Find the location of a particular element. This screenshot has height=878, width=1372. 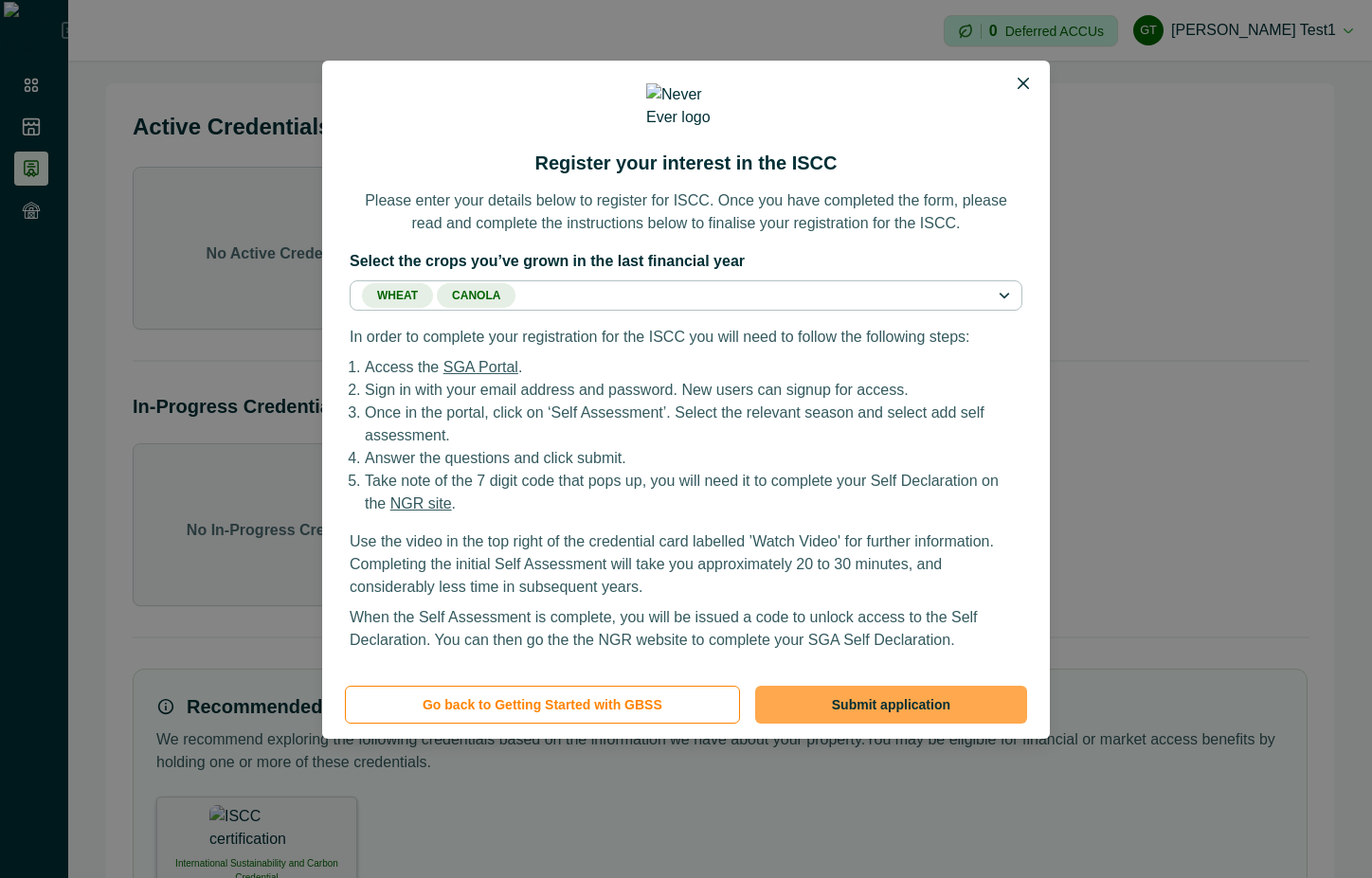

p: When the Self Assessment is complete, you will be issued a code to unlock access to the Self Decl... is located at coordinates (686, 630).